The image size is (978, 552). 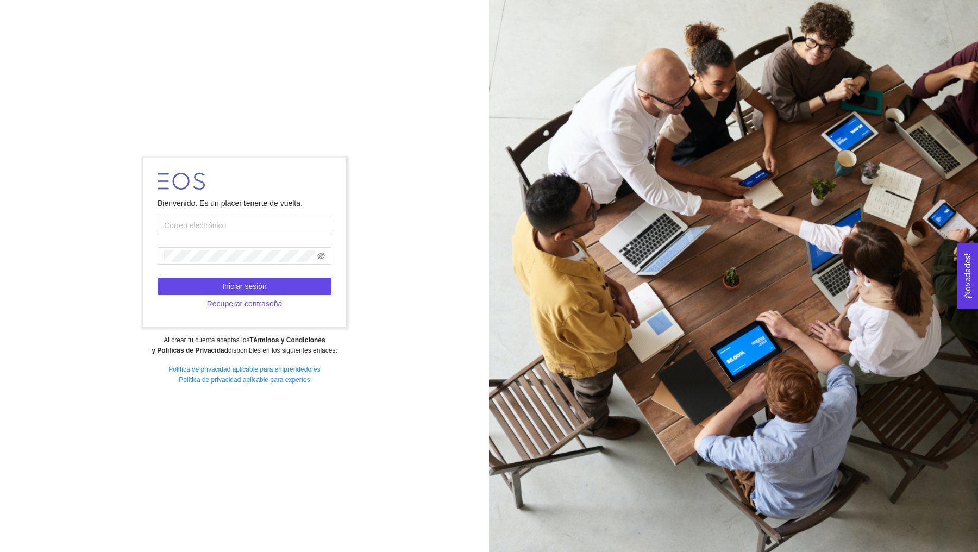 What do you see at coordinates (968, 276) in the screenshot?
I see `button: Open Feedback Widget` at bounding box center [968, 276].